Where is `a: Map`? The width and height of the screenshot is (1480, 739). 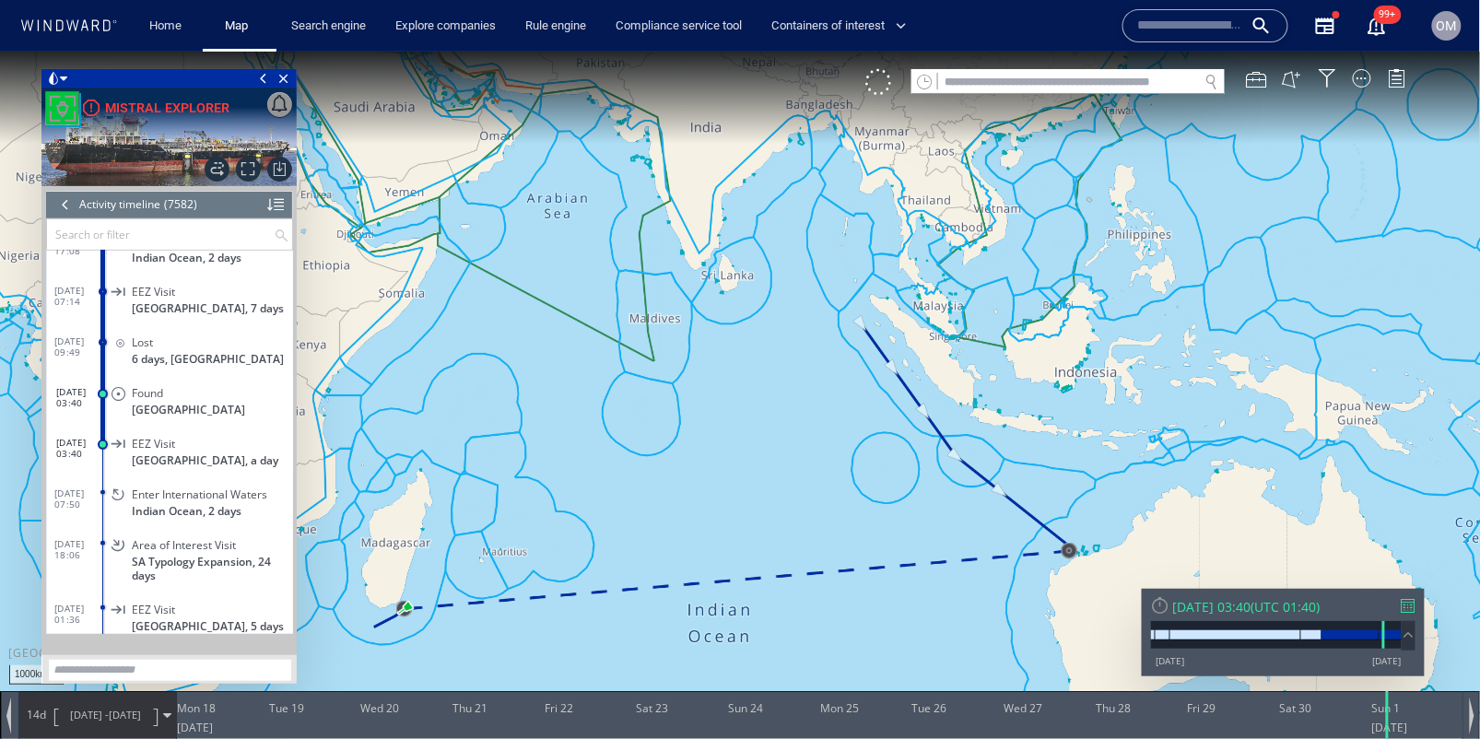
a: Map is located at coordinates (240, 26).